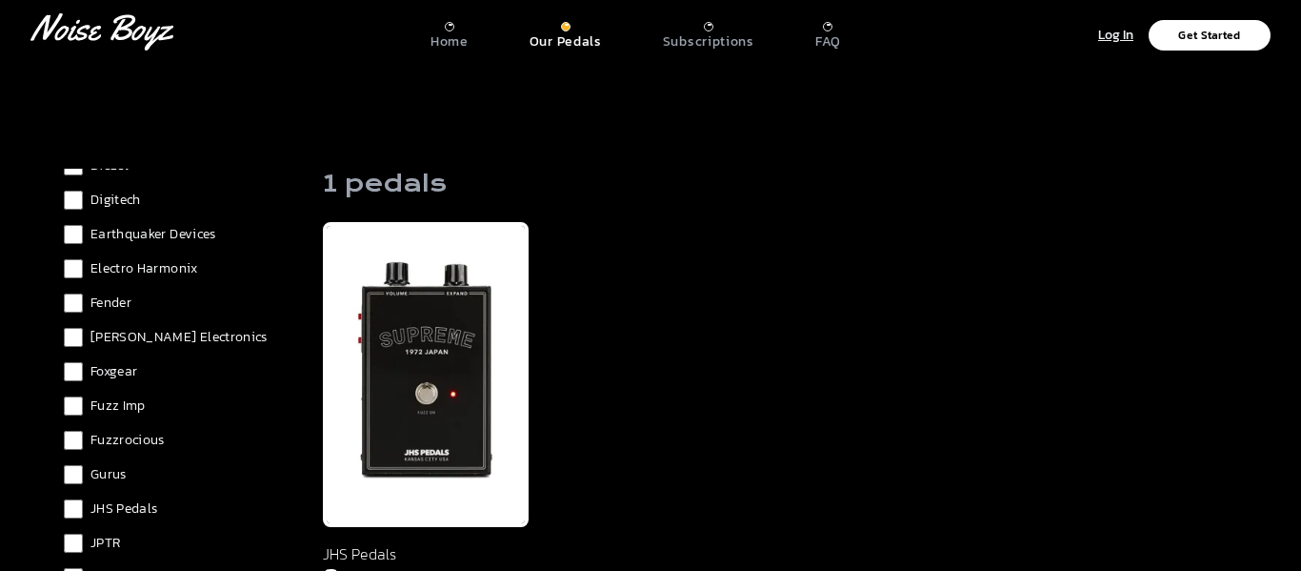 The image size is (1301, 571). What do you see at coordinates (111, 303) in the screenshot?
I see `span: Fender` at bounding box center [111, 303].